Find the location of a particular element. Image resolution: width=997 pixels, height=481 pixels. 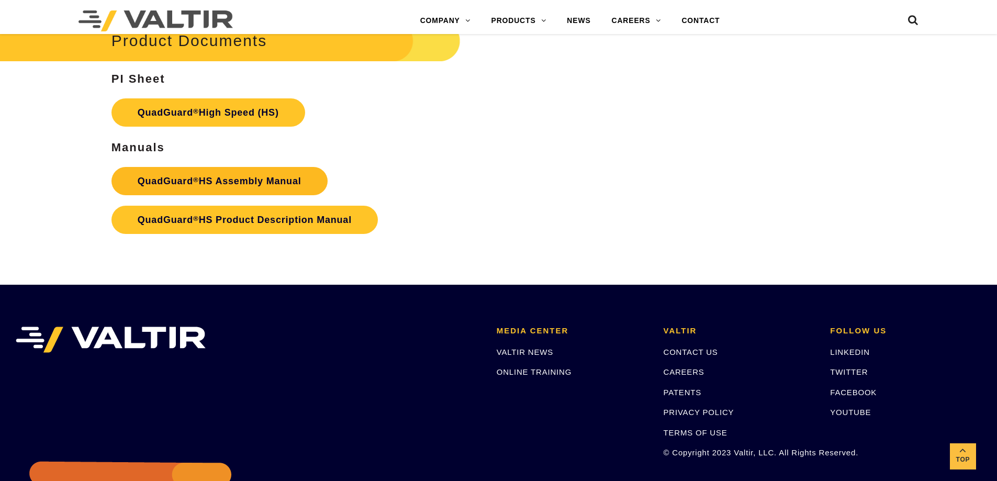

a: CONTACT US is located at coordinates (691, 352).